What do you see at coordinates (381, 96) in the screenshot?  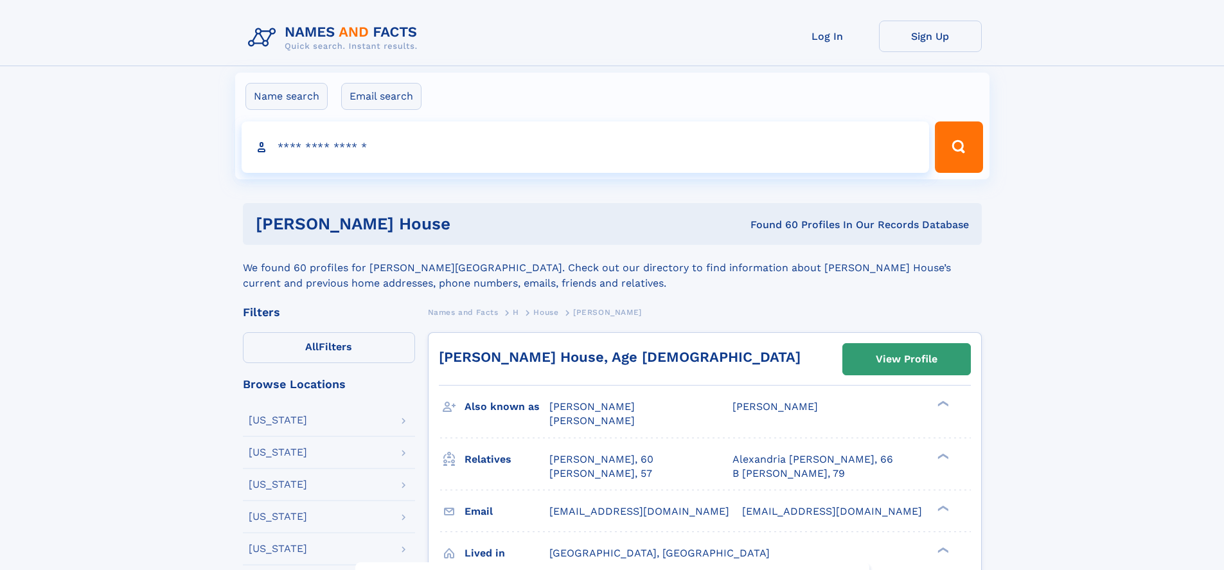 I see `label: Email search` at bounding box center [381, 96].